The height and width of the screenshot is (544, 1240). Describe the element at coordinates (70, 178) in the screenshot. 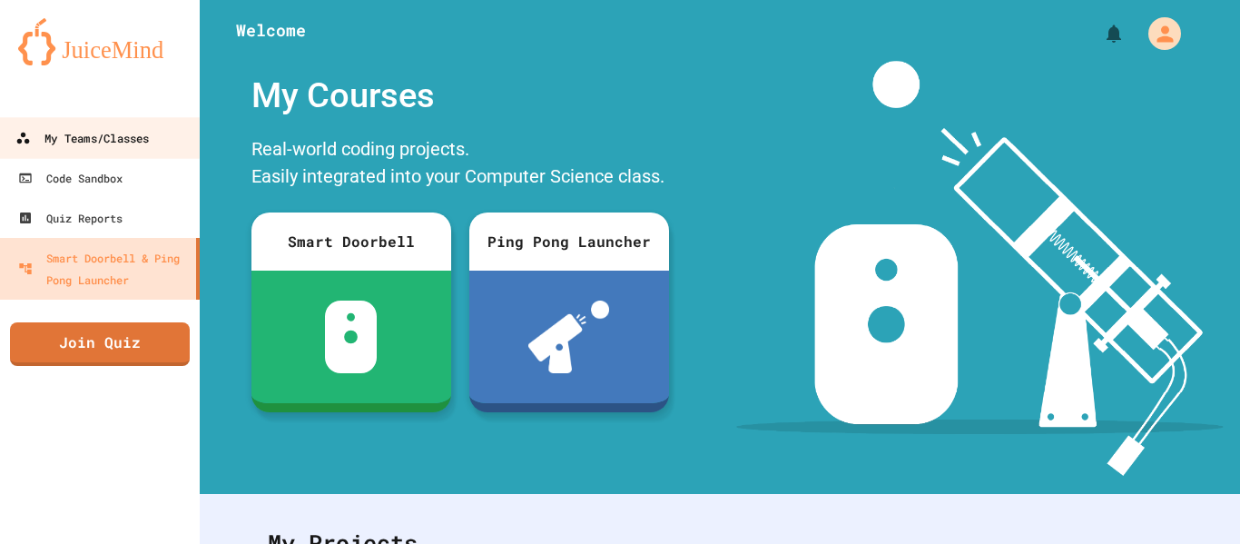

I see `div: Code Sandbox` at that location.